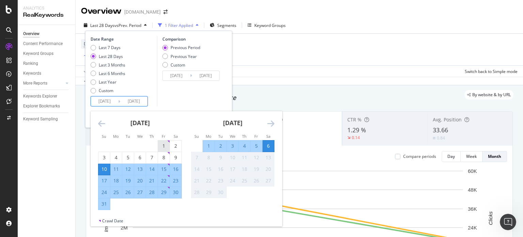 The height and width of the screenshot is (237, 523). What do you see at coordinates (176, 192) in the screenshot?
I see `td: Selected. Saturday, August 30, 2025` at bounding box center [176, 192].